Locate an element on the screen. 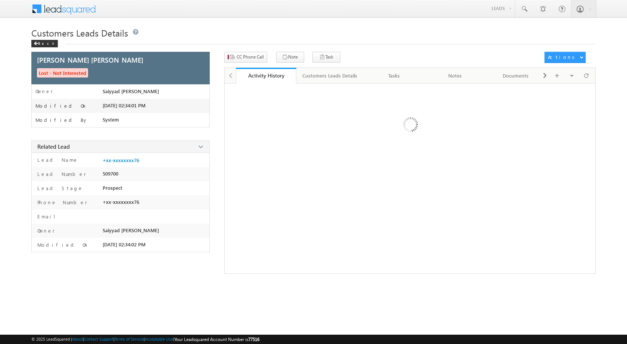  div: Activity History is located at coordinates (266, 75).